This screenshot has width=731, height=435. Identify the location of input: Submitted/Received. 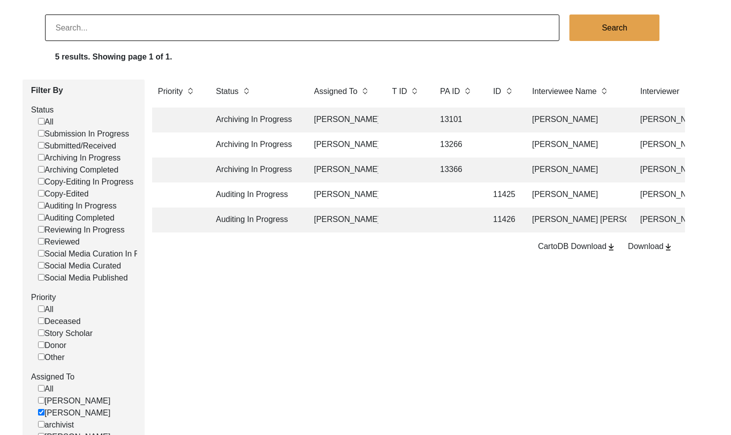
(41, 145).